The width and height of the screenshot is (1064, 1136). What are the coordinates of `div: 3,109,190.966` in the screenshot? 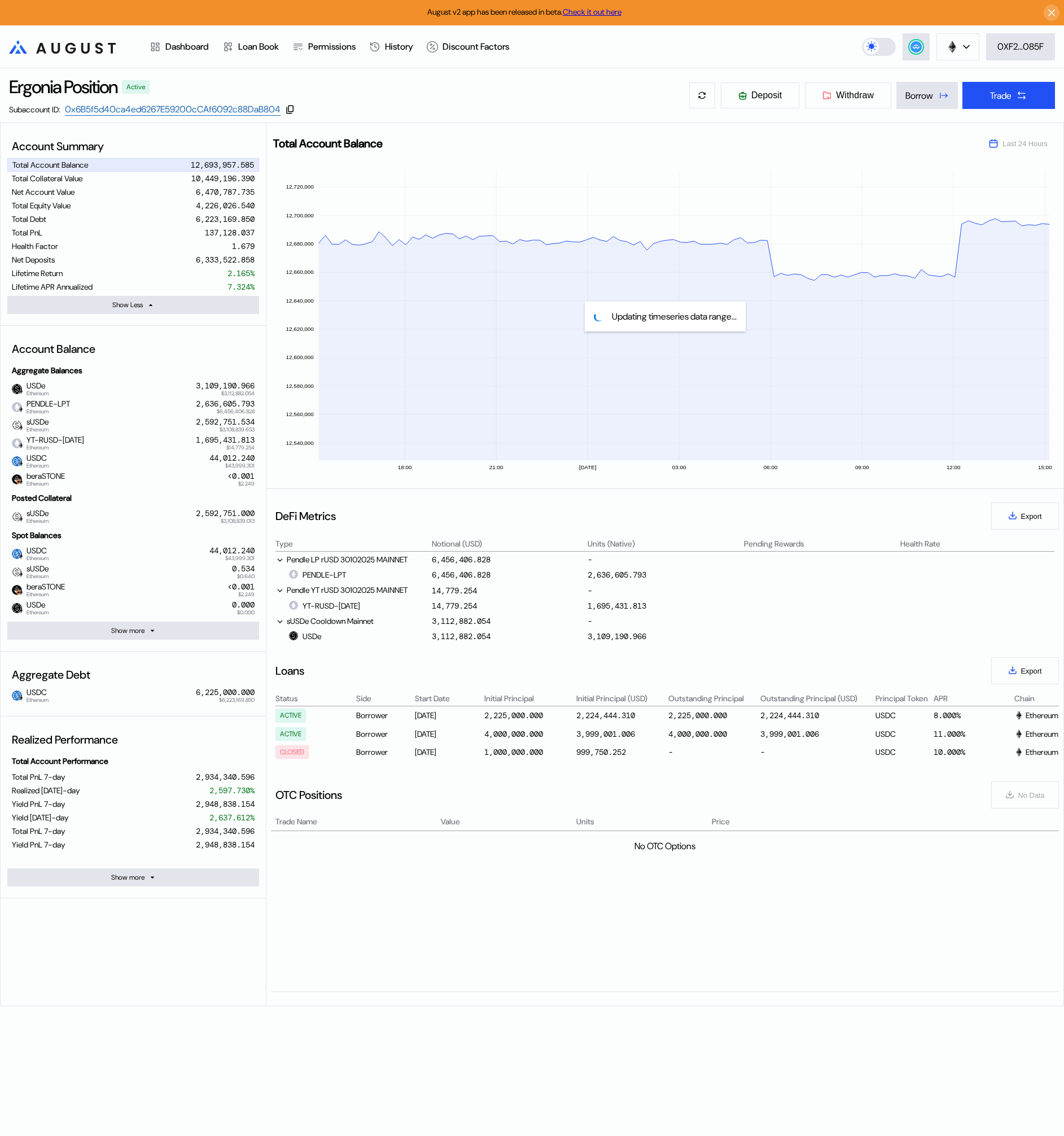 It's located at (225, 386).